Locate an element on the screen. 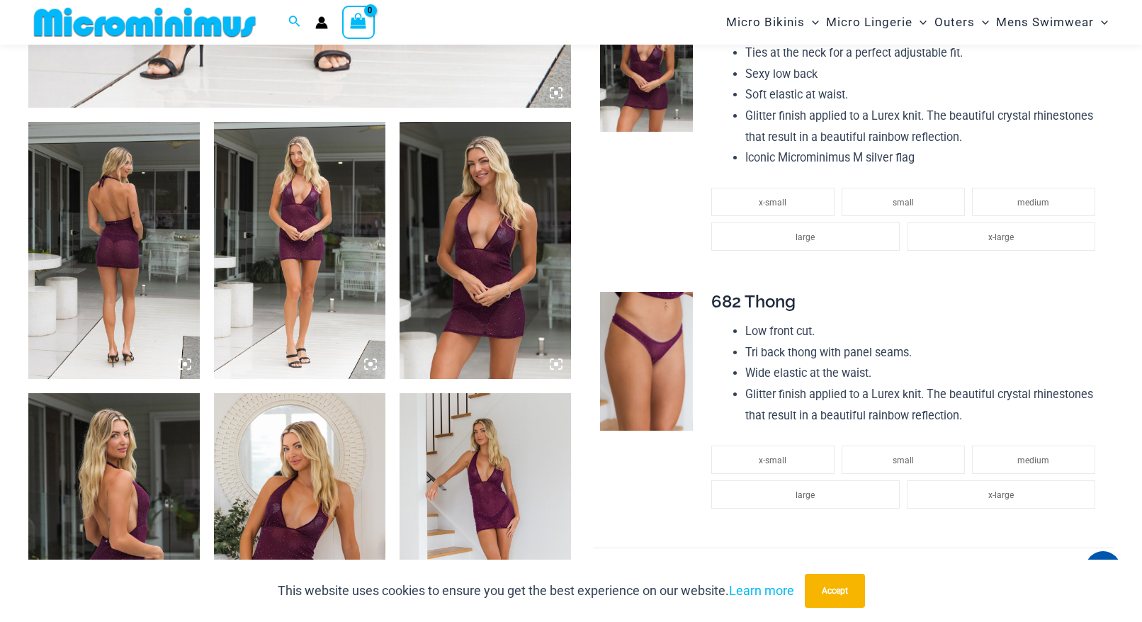 This screenshot has width=1142, height=622. li: Sexy low back is located at coordinates (924, 74).